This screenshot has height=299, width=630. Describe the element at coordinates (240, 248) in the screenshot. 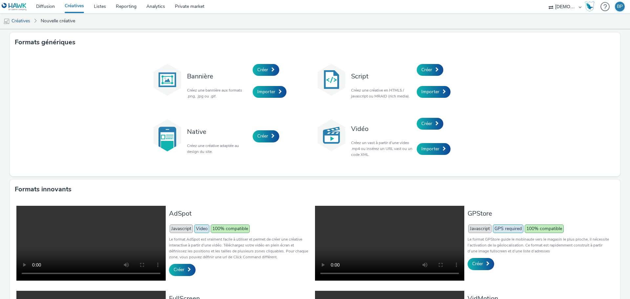

I see `p: Le format AdSpot est vraiment facile à utiliser et permet de créer une créative interactive à par...` at that location.